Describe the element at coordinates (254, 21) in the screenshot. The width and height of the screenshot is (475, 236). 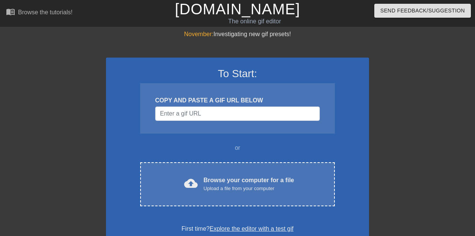
I see `div: The online gif editor` at that location.